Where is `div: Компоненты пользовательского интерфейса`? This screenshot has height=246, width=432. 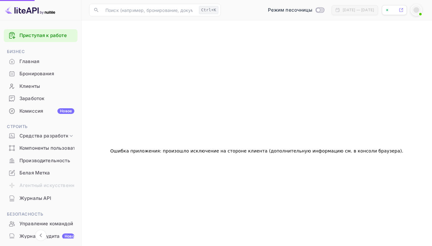
div: Компоненты пользовательского интерфейса is located at coordinates (40, 148).